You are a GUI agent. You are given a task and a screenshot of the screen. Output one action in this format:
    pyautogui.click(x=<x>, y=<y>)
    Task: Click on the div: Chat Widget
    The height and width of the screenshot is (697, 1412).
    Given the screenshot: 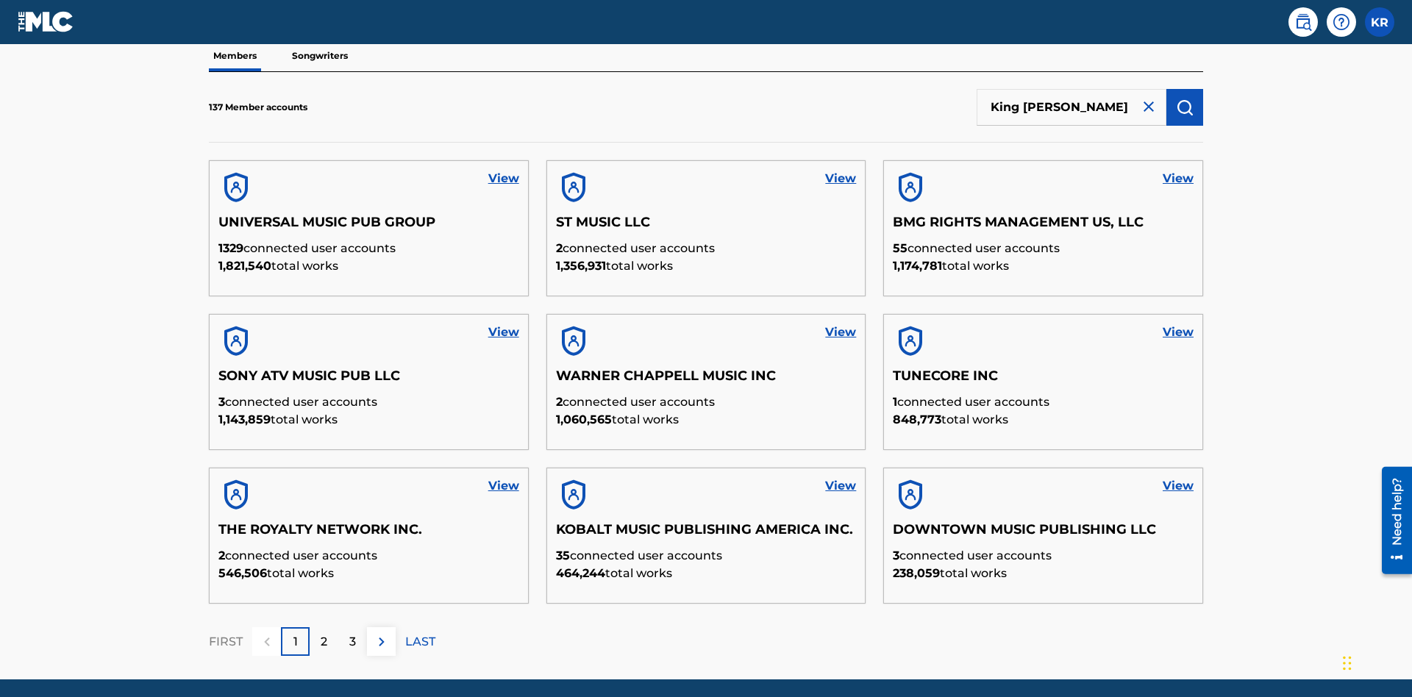 What is the action you would take?
    pyautogui.click(x=1375, y=662)
    